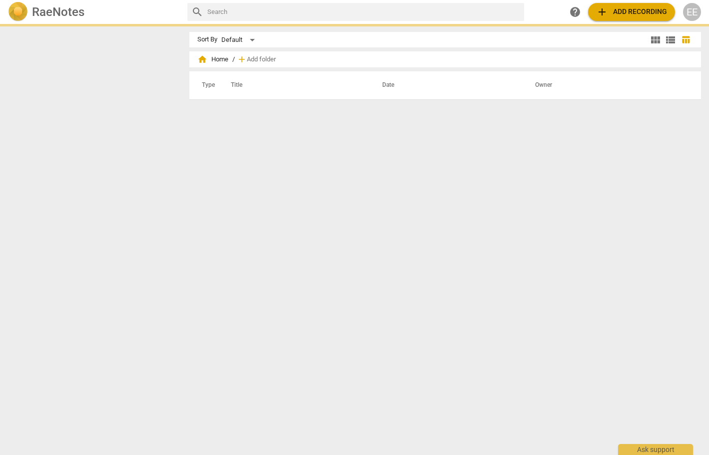  I want to click on button: Table view, so click(685, 40).